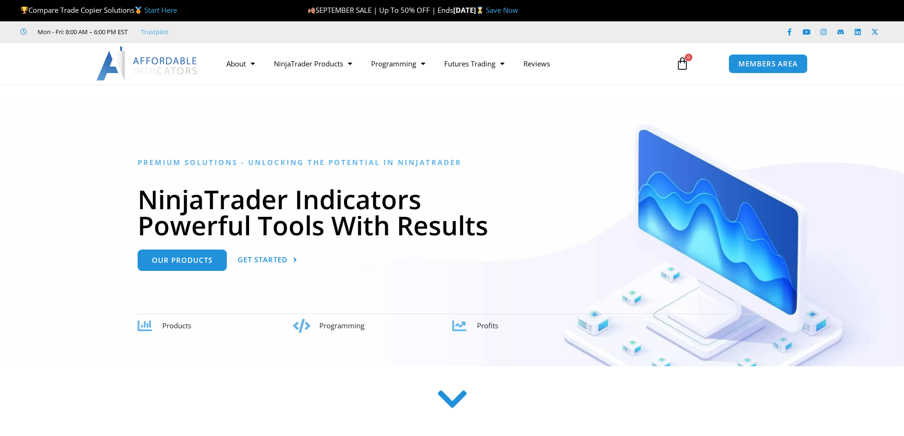 This screenshot has width=904, height=436. What do you see at coordinates (268, 260) in the screenshot?
I see `a: Get Started` at bounding box center [268, 260].